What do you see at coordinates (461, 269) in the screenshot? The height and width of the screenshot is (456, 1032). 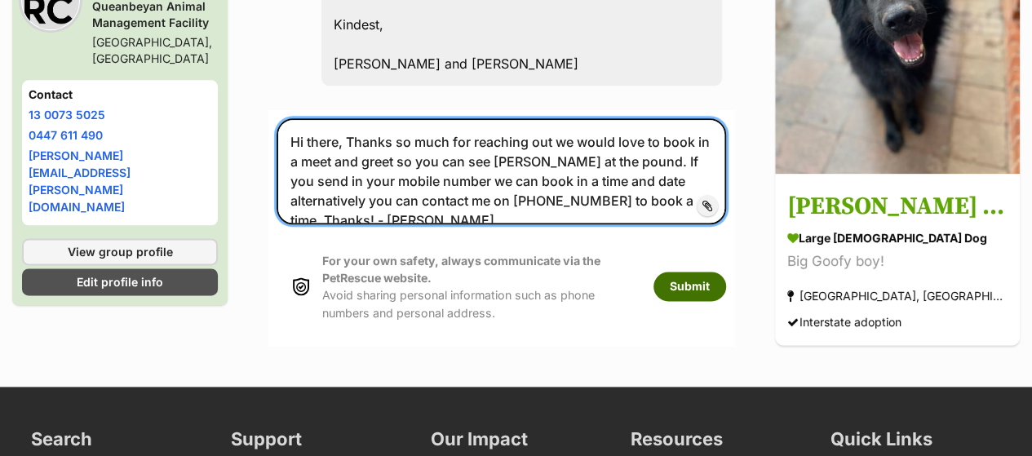 I see `strong: For your own safety, always communicate via the PetRescue website.` at bounding box center [461, 269].